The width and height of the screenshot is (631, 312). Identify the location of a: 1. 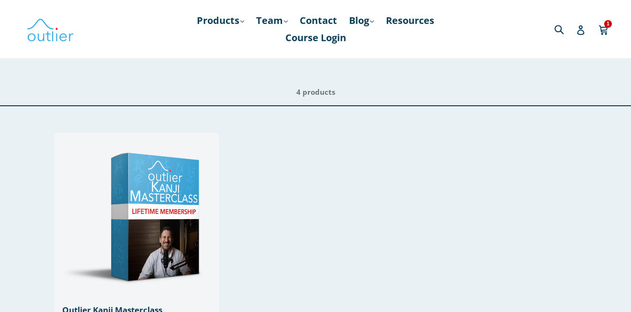
(603, 29).